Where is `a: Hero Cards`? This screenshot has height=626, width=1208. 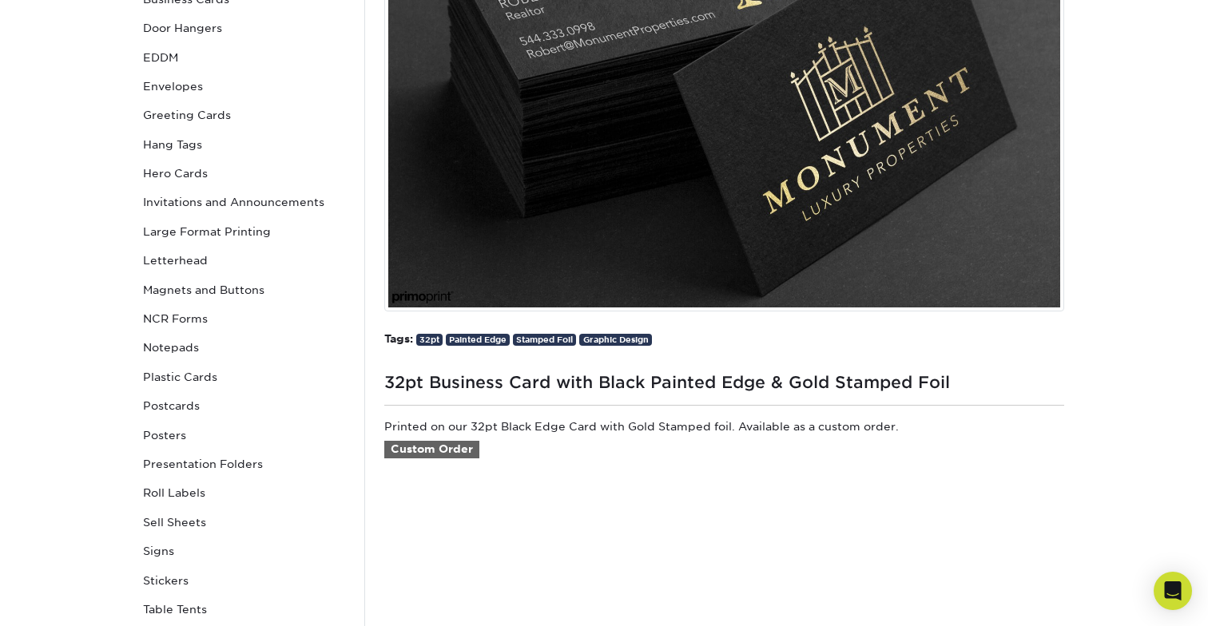
a: Hero Cards is located at coordinates (244, 173).